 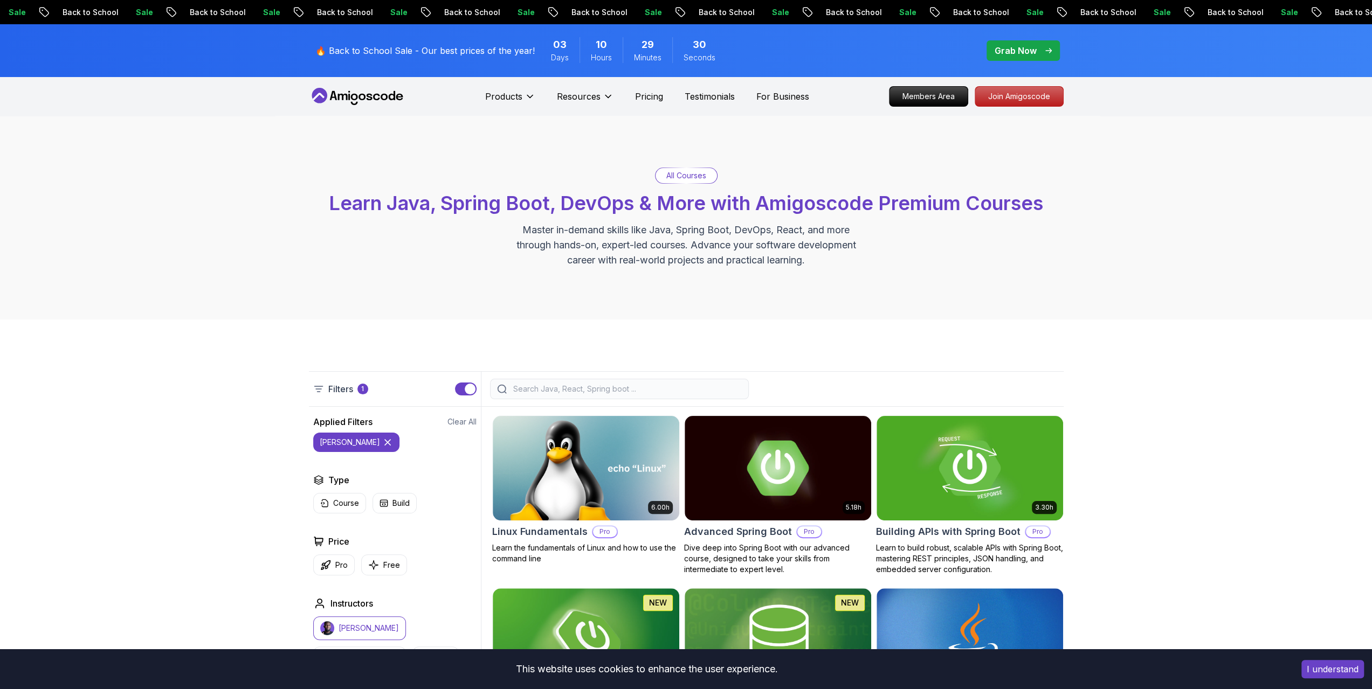 I want to click on img: Building APIs with Spring Boot card, so click(x=970, y=468).